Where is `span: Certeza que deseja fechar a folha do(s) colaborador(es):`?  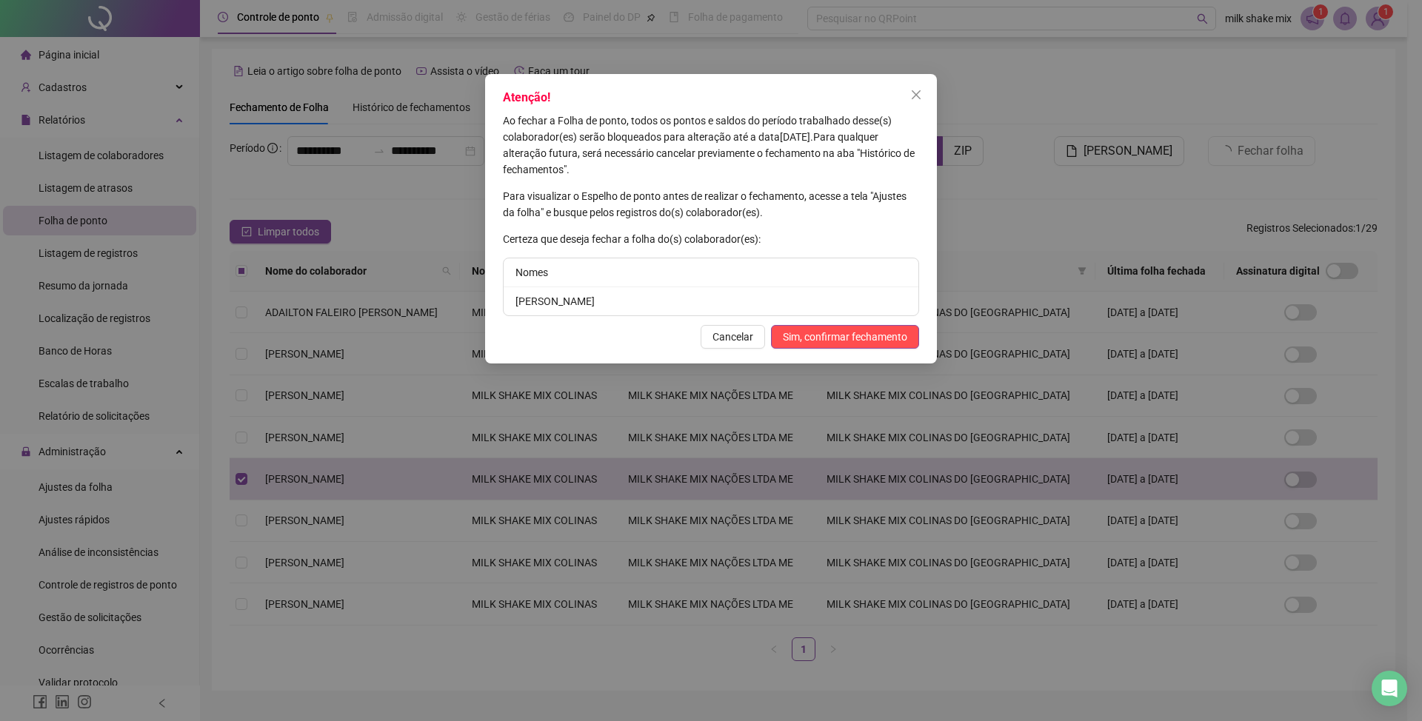 span: Certeza que deseja fechar a folha do(s) colaborador(es): is located at coordinates (632, 239).